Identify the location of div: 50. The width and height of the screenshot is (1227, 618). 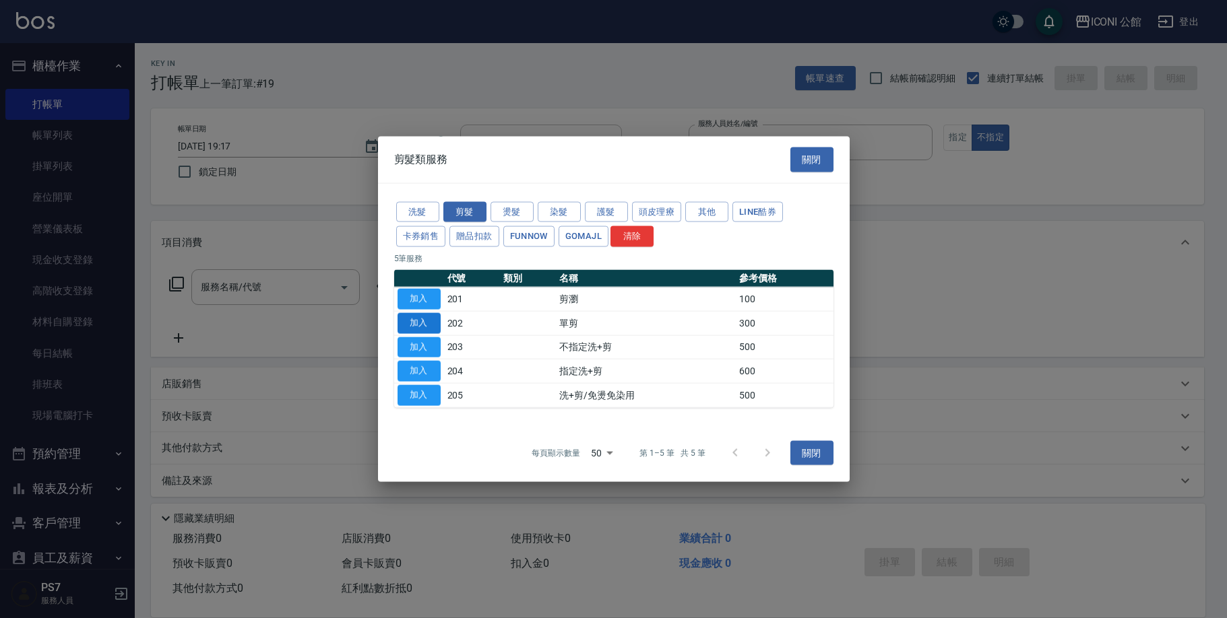
(601, 453).